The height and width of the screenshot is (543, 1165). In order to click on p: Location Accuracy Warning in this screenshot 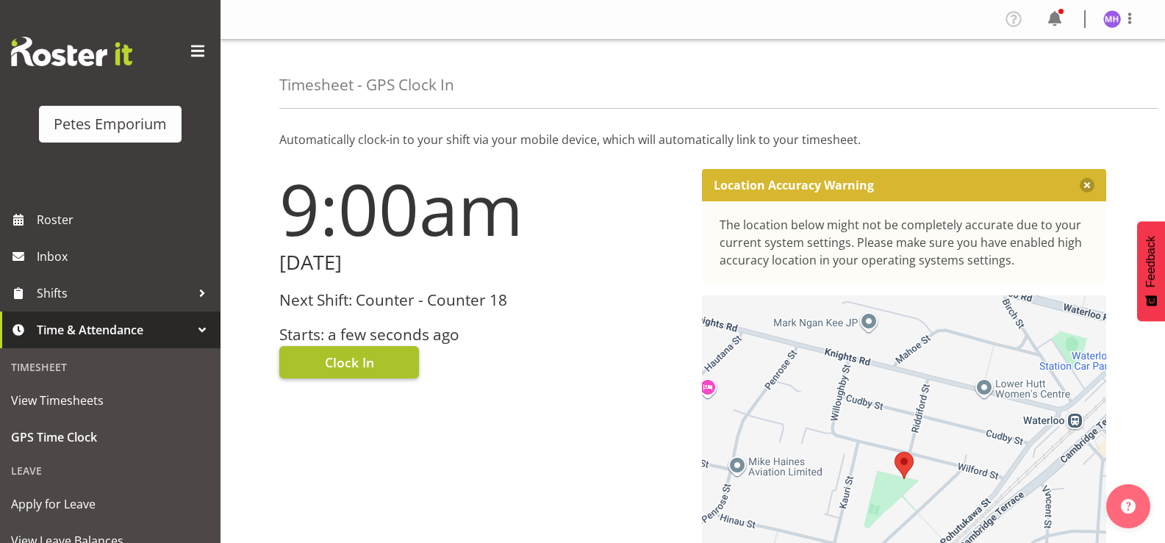, I will do `click(794, 185)`.